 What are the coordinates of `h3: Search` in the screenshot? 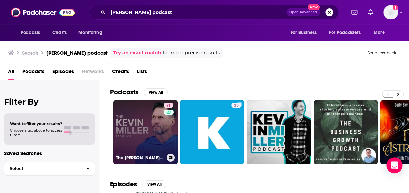 It's located at (30, 53).